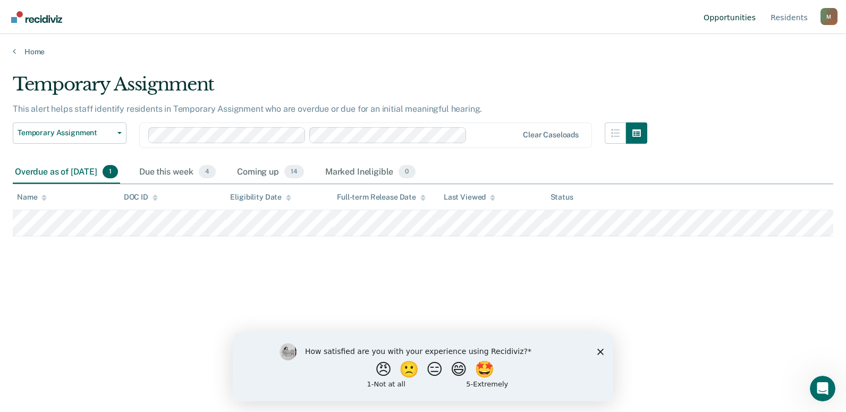  What do you see at coordinates (65, 132) in the screenshot?
I see `span: Temporary Assignment` at bounding box center [65, 132].